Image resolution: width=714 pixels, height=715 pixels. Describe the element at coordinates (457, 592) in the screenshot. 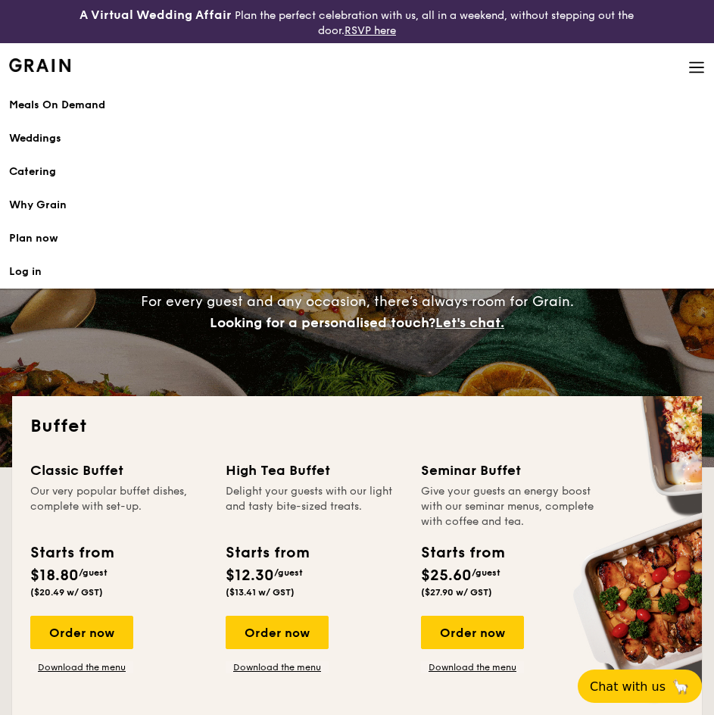

I see `span: ($27.90 w/ GST)` at that location.